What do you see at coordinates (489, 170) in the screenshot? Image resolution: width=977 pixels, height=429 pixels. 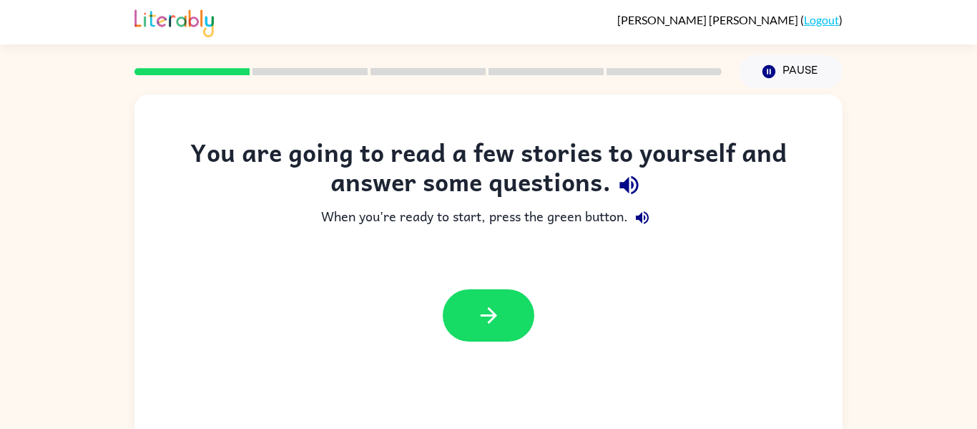 I see `div: You are going to read a few stories to yourself and answer some questions.` at bounding box center [489, 170].